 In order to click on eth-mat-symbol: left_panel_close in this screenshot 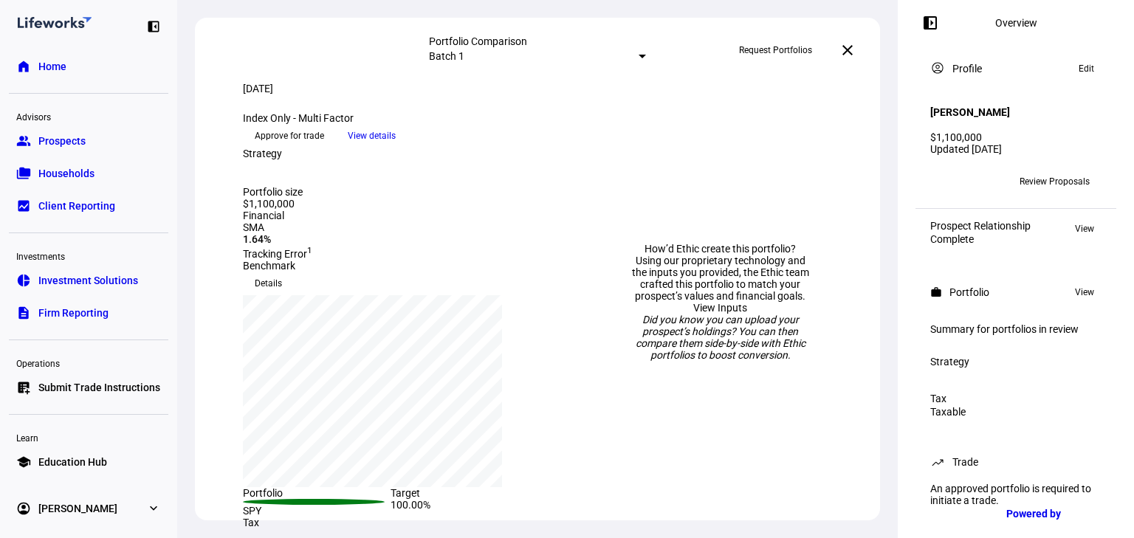, I will do `click(154, 27)`.